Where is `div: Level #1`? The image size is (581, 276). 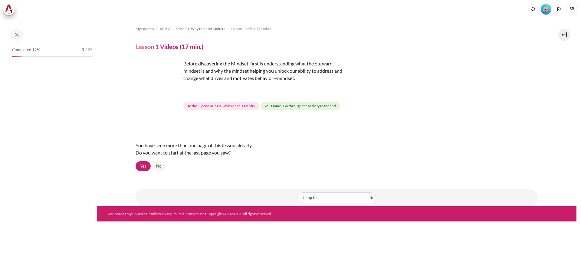 div: Level #1 is located at coordinates (546, 9).